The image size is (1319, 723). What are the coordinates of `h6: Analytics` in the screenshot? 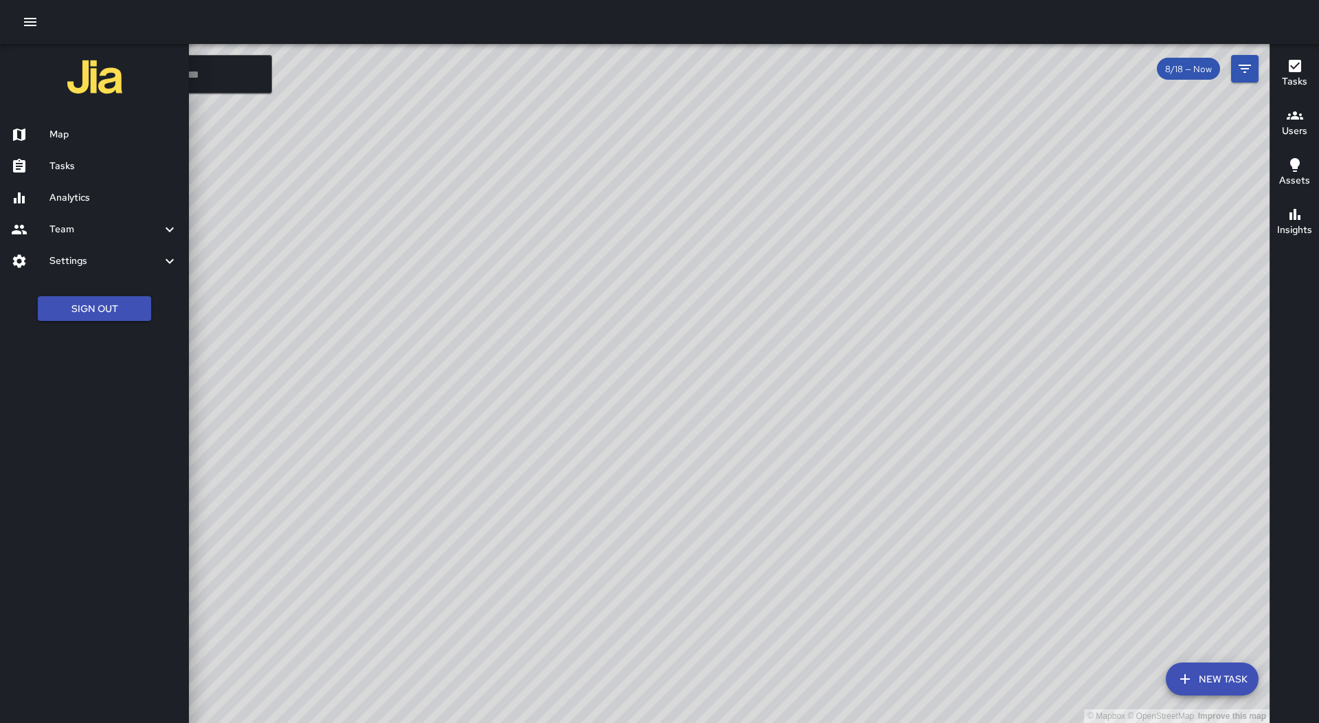 It's located at (113, 198).